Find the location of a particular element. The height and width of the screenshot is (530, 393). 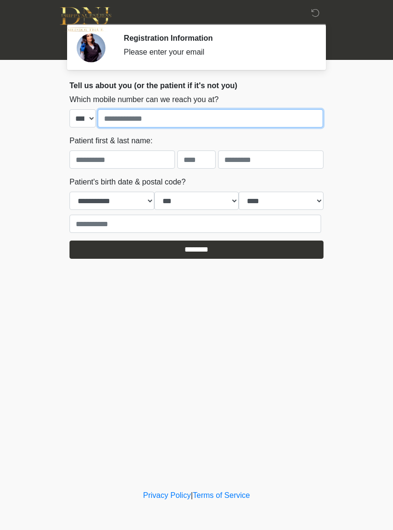

h2: Tell us about you (or the patient if it's not you) is located at coordinates (197, 85).